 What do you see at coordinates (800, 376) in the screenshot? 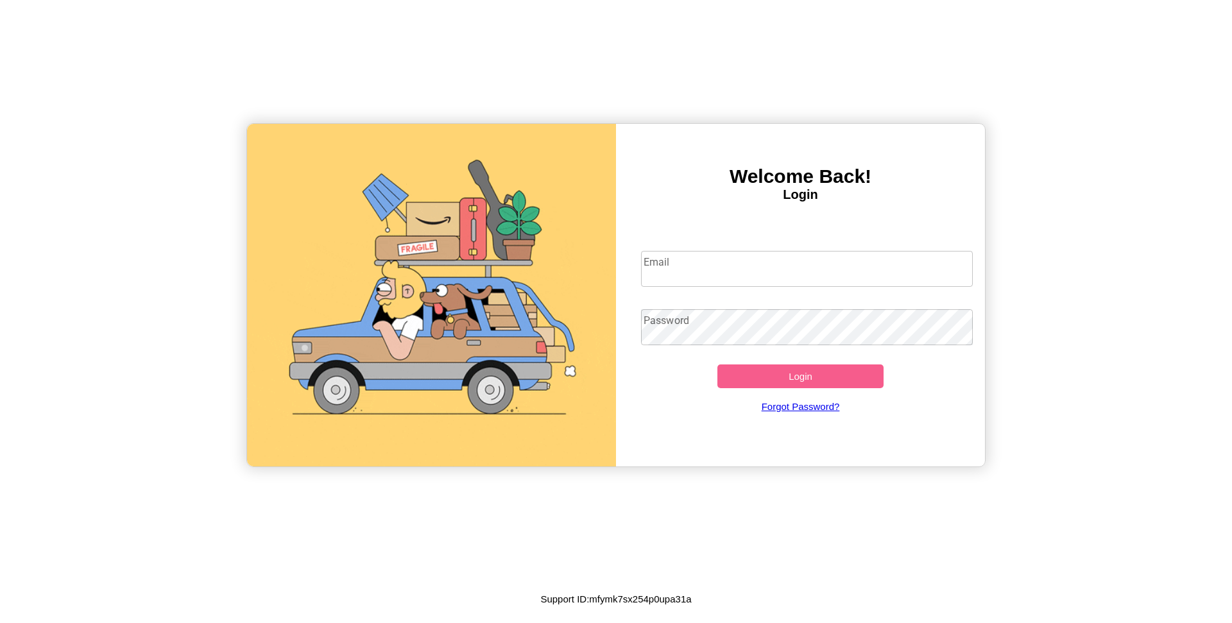
I see `button: Login` at bounding box center [800, 376].